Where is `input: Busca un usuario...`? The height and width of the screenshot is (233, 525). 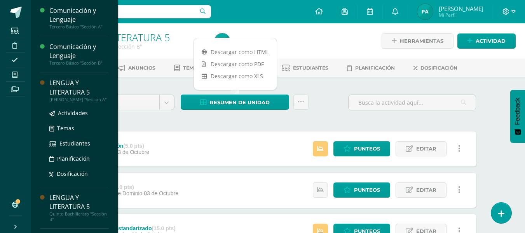
input: Busca un usuario... is located at coordinates (124, 12).